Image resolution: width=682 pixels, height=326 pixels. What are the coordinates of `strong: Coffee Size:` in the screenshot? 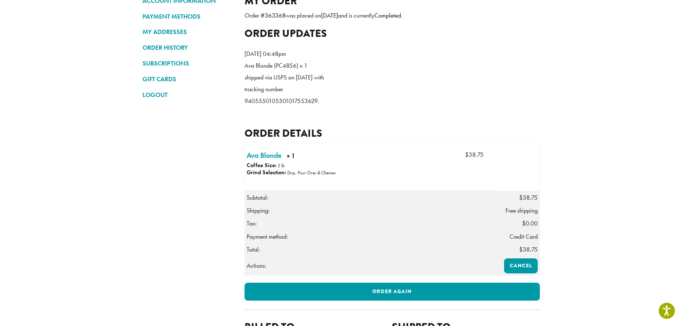 It's located at (261, 165).